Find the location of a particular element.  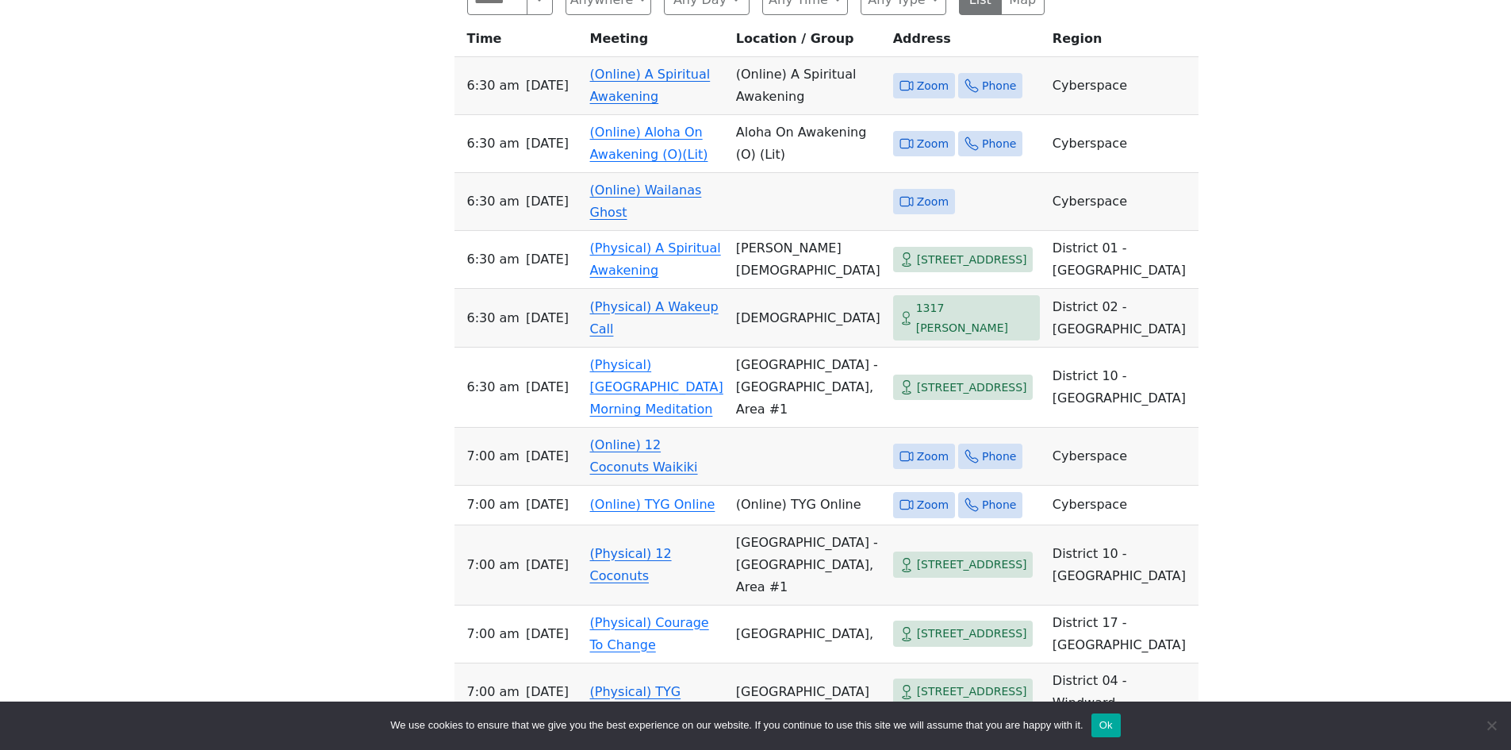

a: (Online) 12 Coconuts Waikiki is located at coordinates (644, 455).